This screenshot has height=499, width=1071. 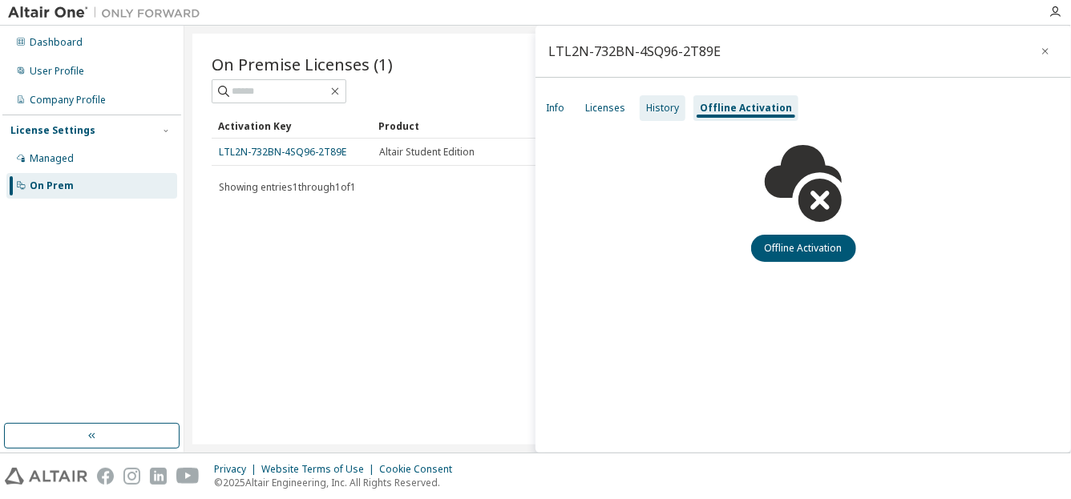 What do you see at coordinates (188, 476) in the screenshot?
I see `img: youtube.svg` at bounding box center [188, 476].